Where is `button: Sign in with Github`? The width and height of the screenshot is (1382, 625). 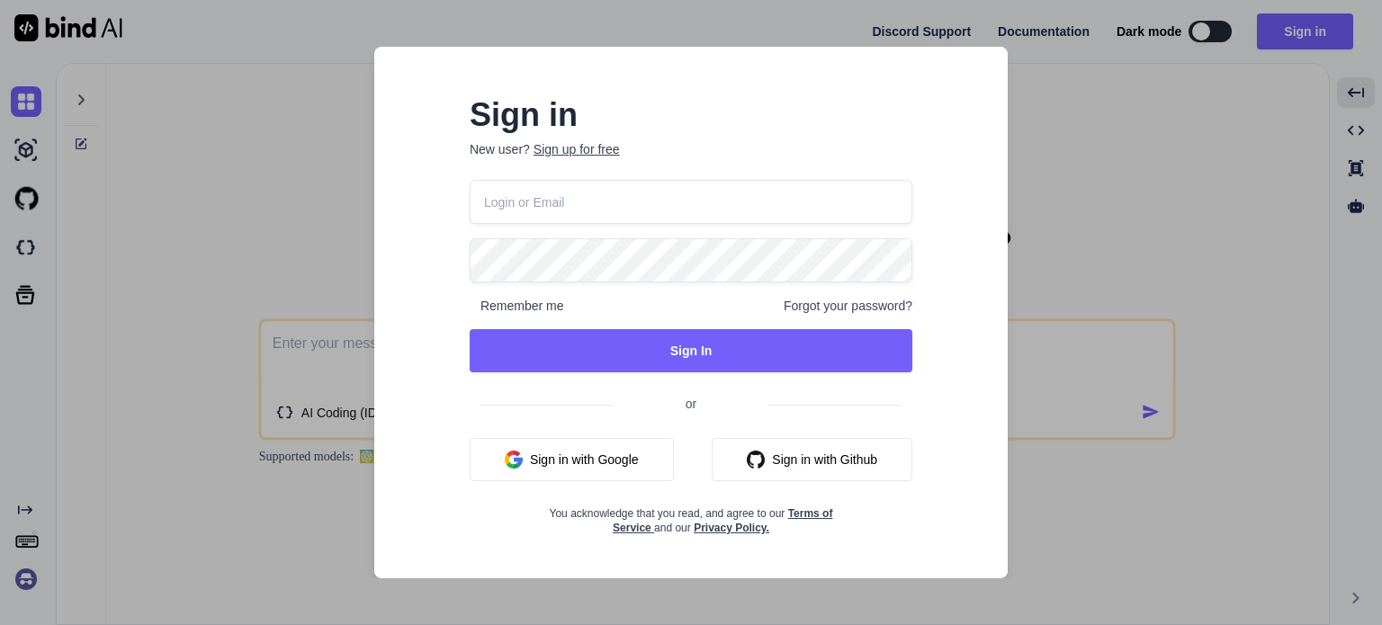 button: Sign in with Github is located at coordinates (812, 460).